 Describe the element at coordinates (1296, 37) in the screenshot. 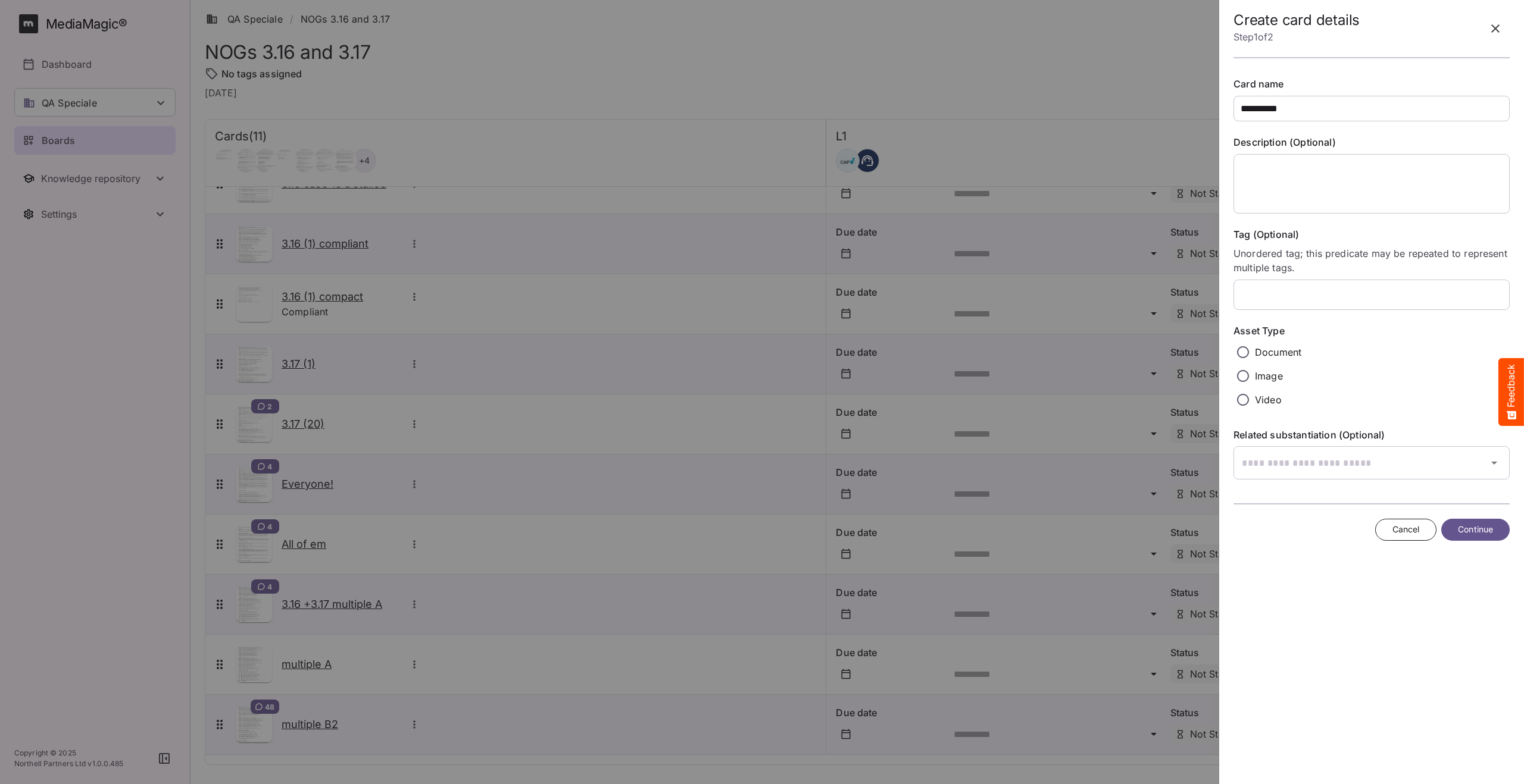

I see `p: Step 1 of 2` at that location.